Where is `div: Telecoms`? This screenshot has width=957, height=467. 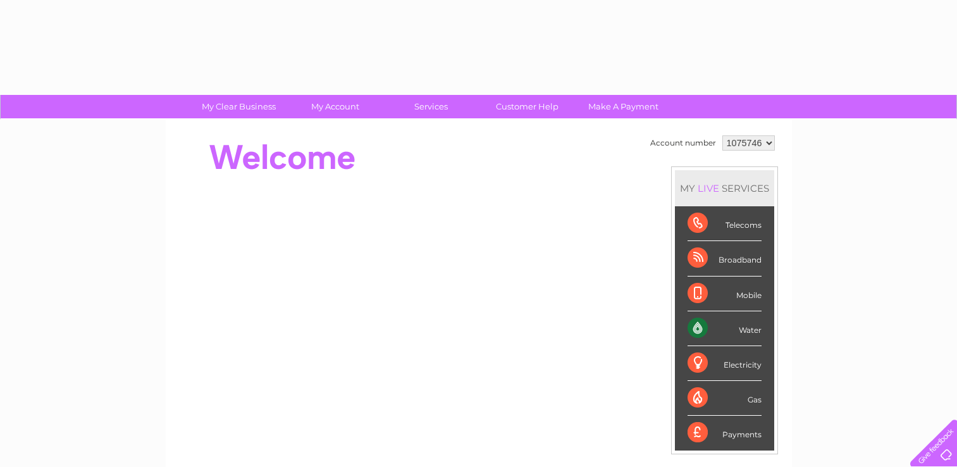 div: Telecoms is located at coordinates (724, 223).